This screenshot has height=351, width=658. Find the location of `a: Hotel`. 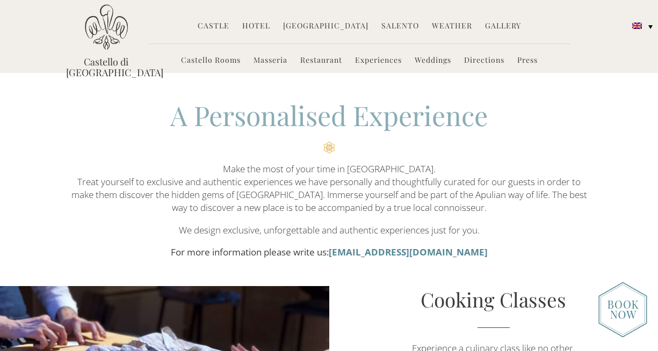

a: Hotel is located at coordinates (256, 26).